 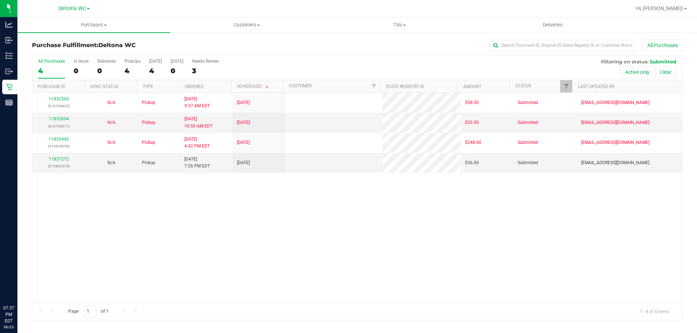 What do you see at coordinates (58, 126) in the screenshot?
I see `p: (316755971)` at bounding box center [58, 126].